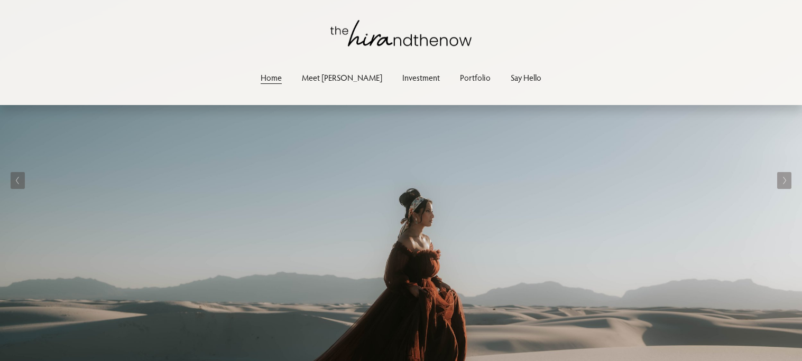  I want to click on a: Portfolio, so click(475, 77).